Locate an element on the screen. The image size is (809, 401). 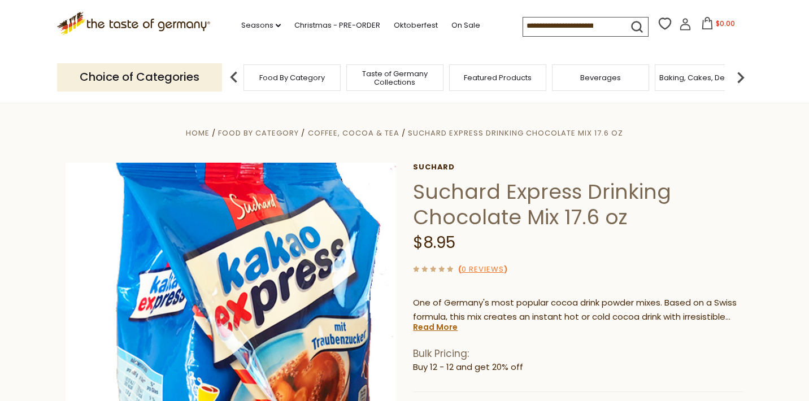
a: Baking, Cakes, Desserts is located at coordinates (702, 77).